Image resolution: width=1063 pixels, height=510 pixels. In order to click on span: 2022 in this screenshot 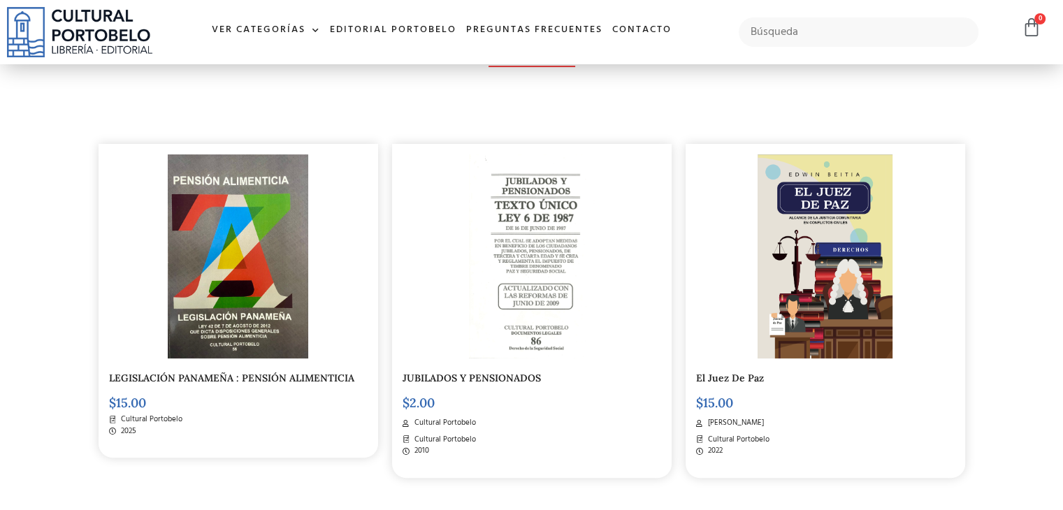, I will do `click(713, 451)`.